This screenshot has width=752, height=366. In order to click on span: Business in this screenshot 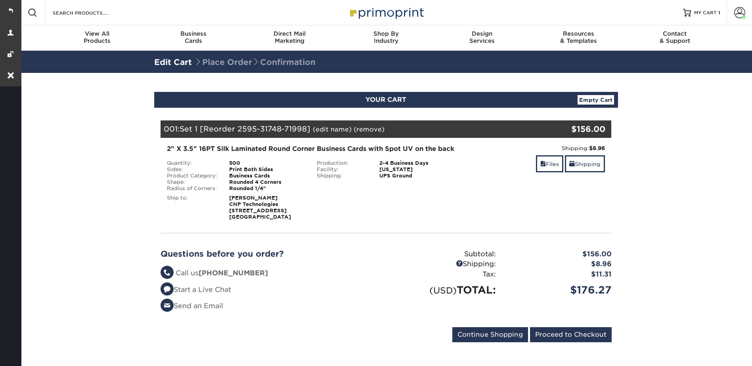, I will do `click(193, 34)`.